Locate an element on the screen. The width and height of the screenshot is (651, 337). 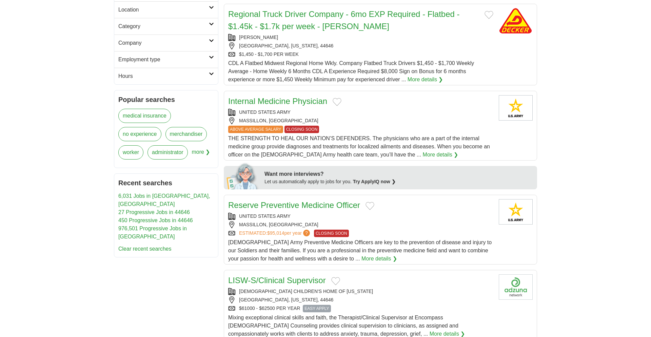
a: LISW-S/Clinical Supervisor is located at coordinates (277, 280).